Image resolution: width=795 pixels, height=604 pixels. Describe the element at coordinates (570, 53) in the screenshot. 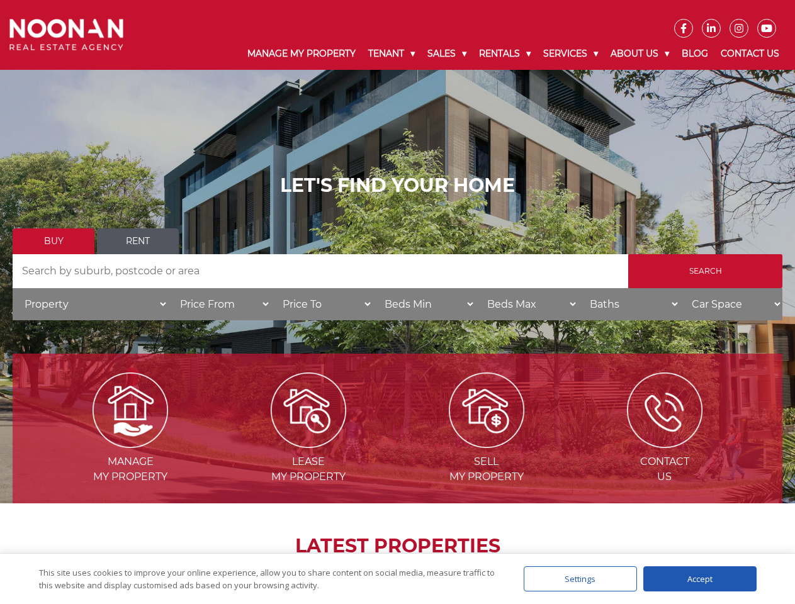

I see `a: Services` at that location.